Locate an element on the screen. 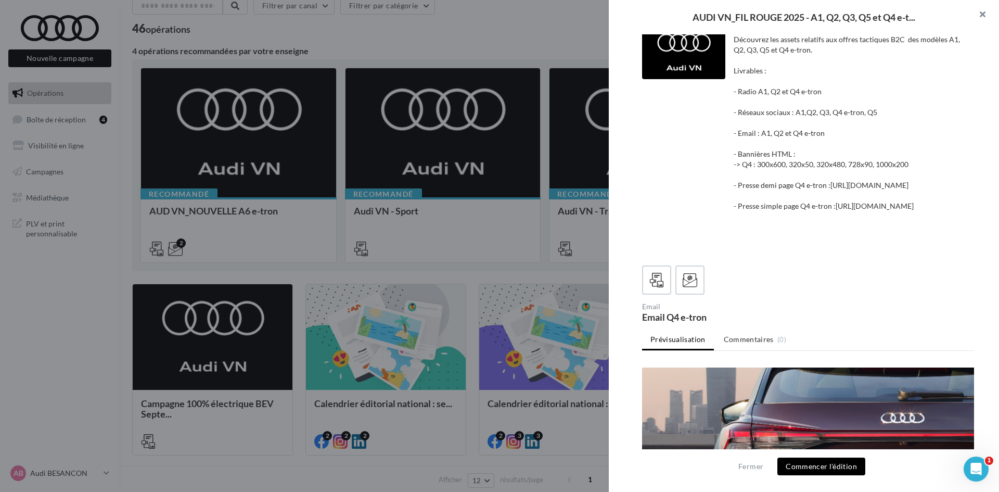 The height and width of the screenshot is (492, 999). span: 1 is located at coordinates (989, 460).